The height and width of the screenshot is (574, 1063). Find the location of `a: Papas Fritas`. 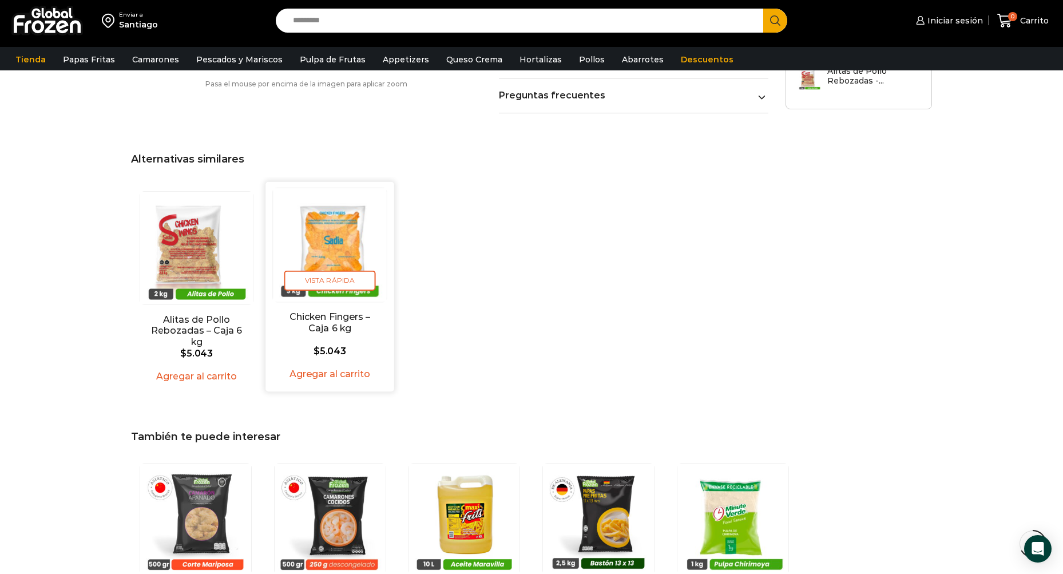

a: Papas Fritas is located at coordinates (89, 59).